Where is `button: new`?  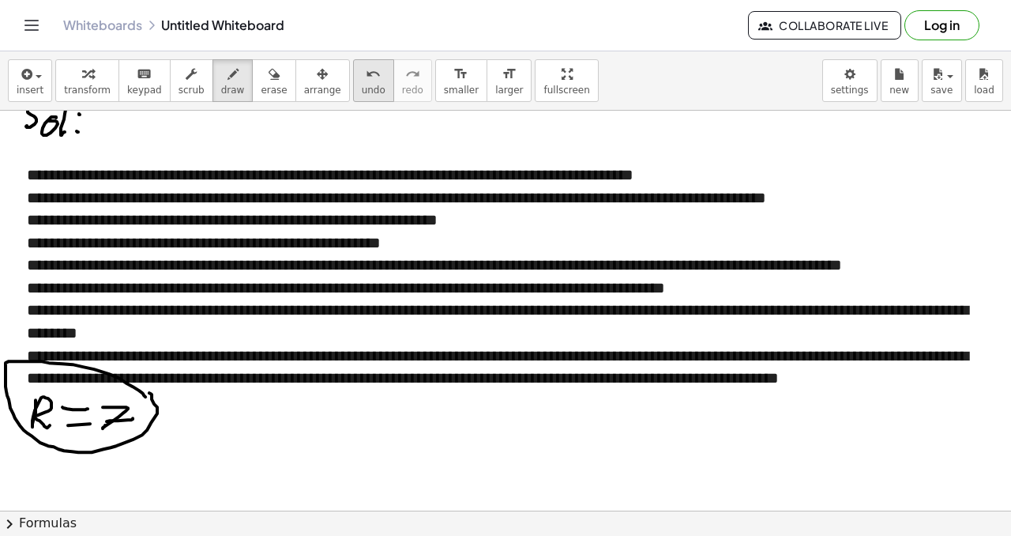 button: new is located at coordinates (900, 81).